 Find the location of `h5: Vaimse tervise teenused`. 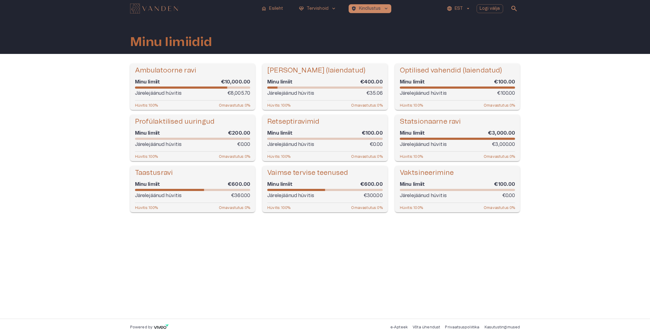

h5: Vaimse tervise teenused is located at coordinates (308, 173).